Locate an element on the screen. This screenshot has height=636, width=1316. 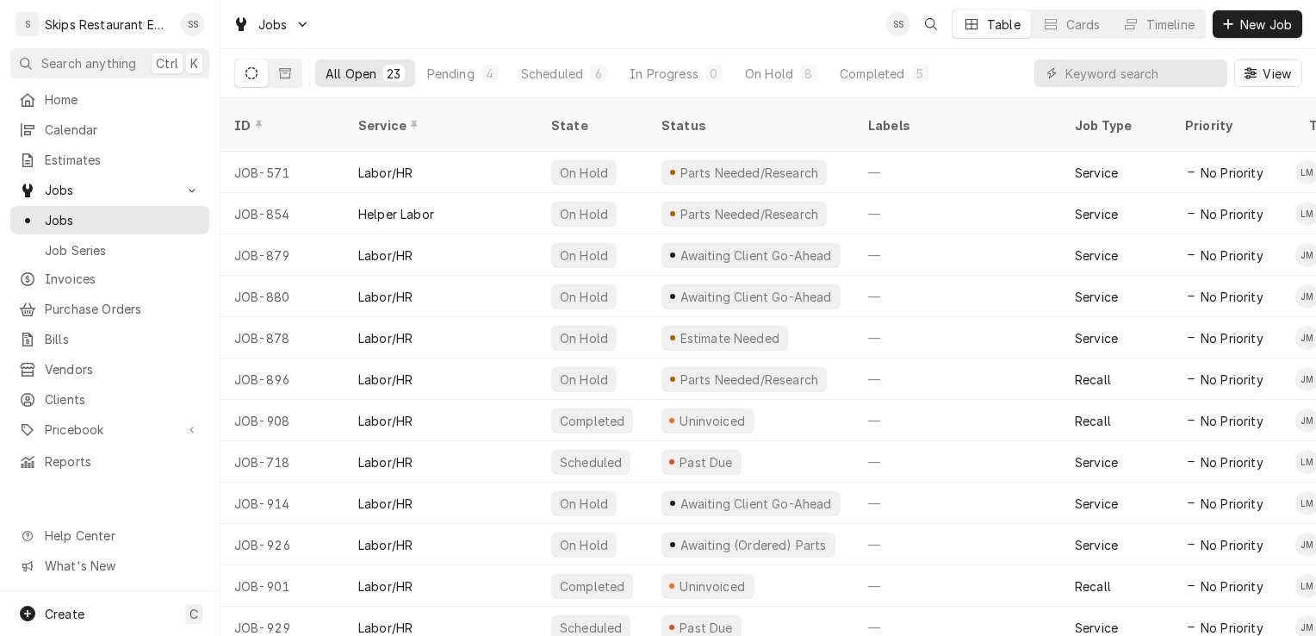
button: View is located at coordinates (1268, 73).